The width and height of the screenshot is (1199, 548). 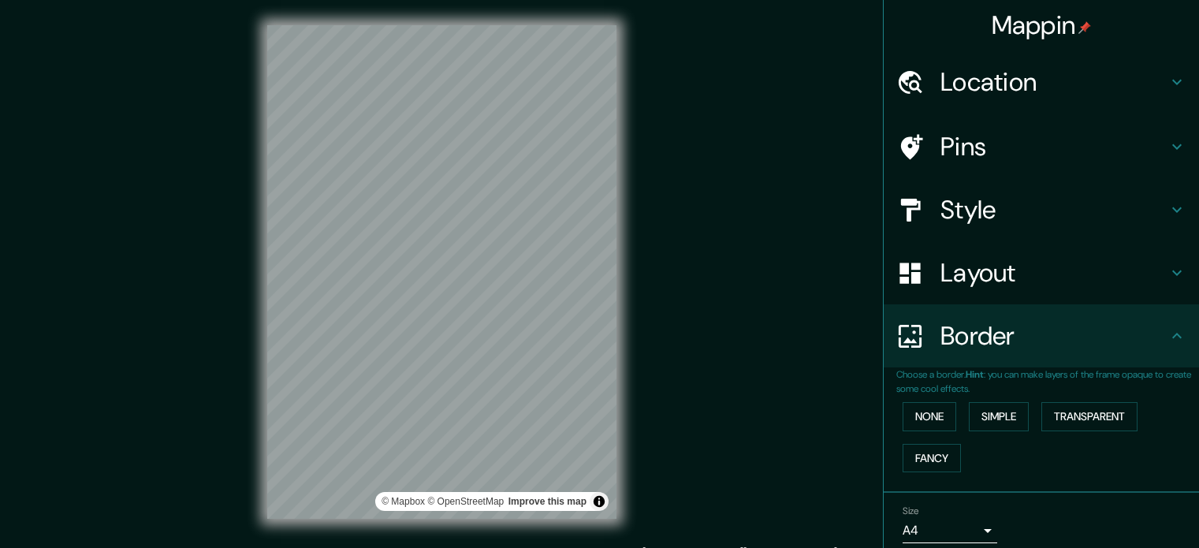 What do you see at coordinates (547, 502) in the screenshot?
I see `a: Map feedback` at bounding box center [547, 502].